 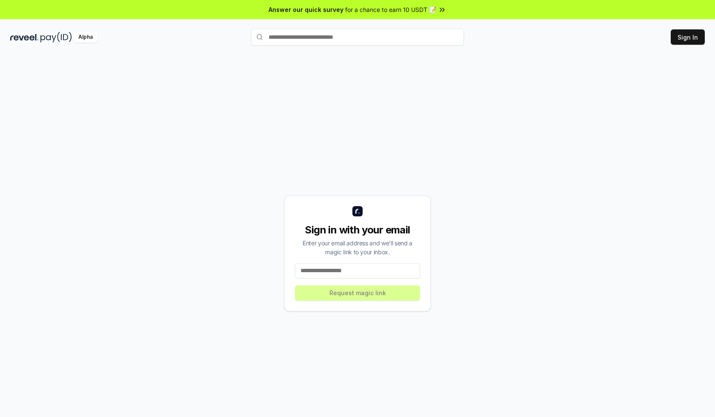 What do you see at coordinates (391, 9) in the screenshot?
I see `span: for a chance to earn 10 USDT 📝` at bounding box center [391, 9].